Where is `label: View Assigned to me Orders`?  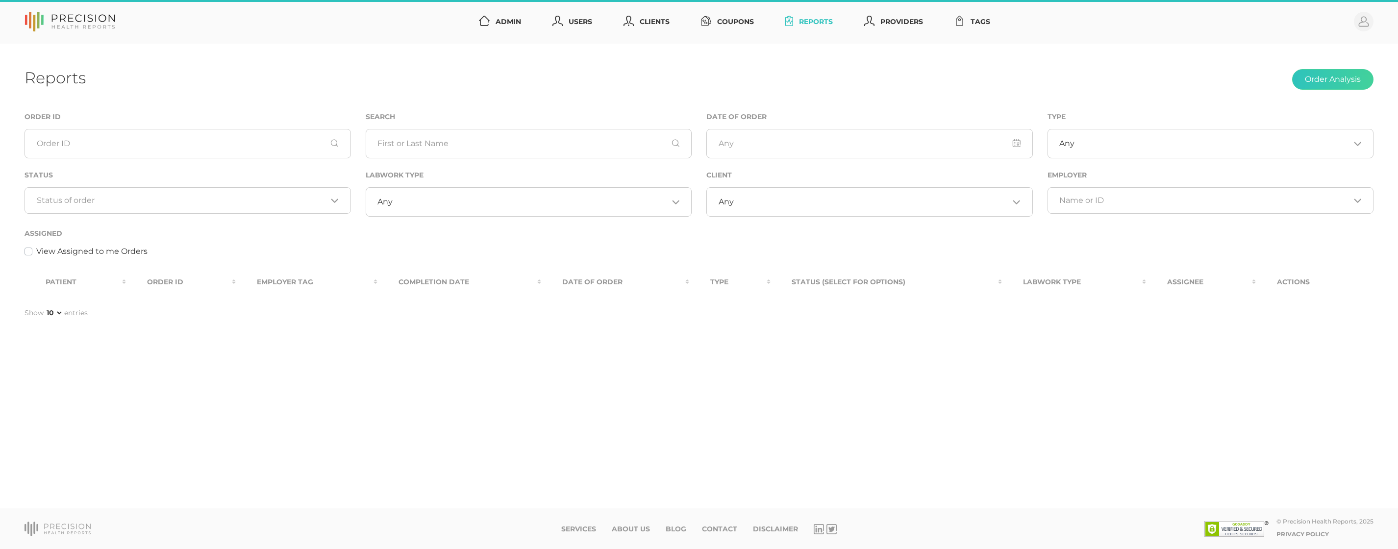
label: View Assigned to me Orders is located at coordinates (92, 251).